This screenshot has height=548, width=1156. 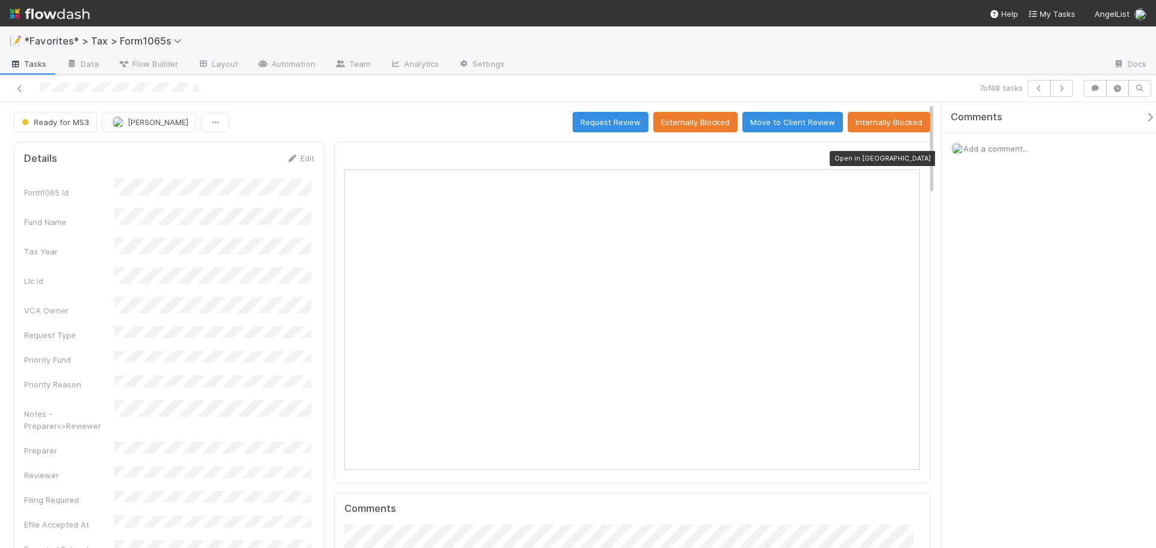 I want to click on span: 7 of 48 tasks, so click(x=1001, y=88).